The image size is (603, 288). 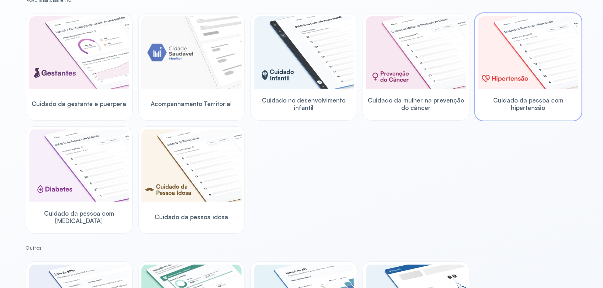 What do you see at coordinates (79, 104) in the screenshot?
I see `span: Cuidado da gestante e puérpera` at bounding box center [79, 104].